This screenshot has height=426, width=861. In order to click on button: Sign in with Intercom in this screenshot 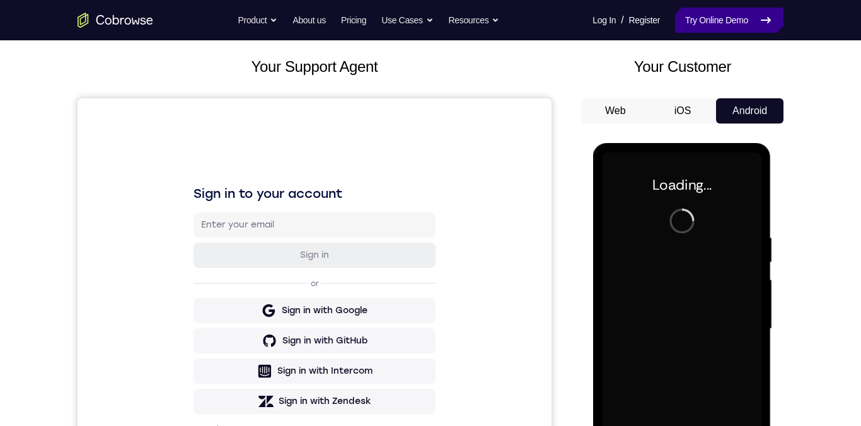, I will do `click(237, 273)`.